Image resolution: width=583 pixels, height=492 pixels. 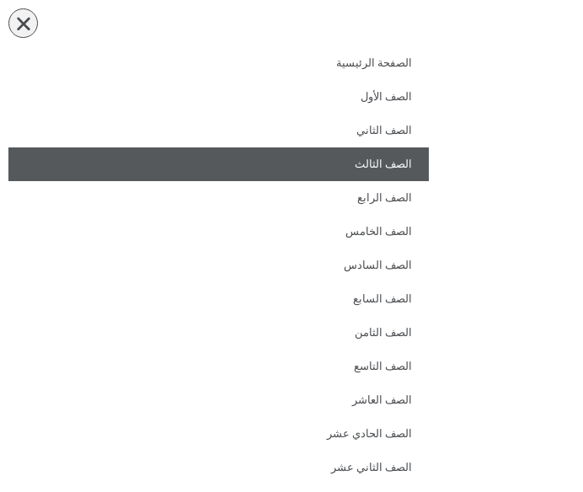 I want to click on a: الصف السادس, so click(x=218, y=266).